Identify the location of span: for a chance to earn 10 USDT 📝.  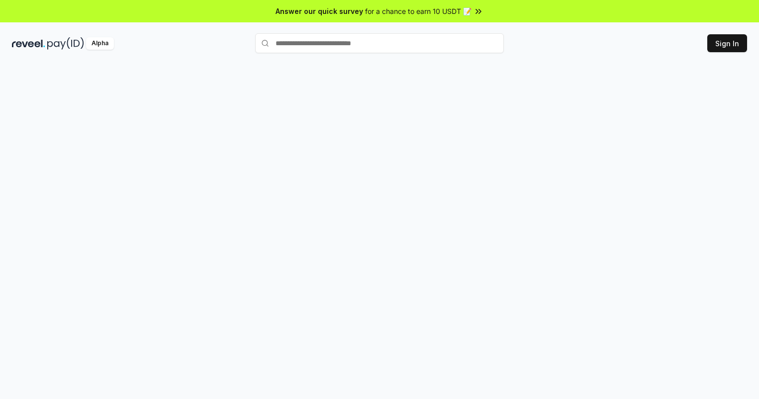
(418, 11).